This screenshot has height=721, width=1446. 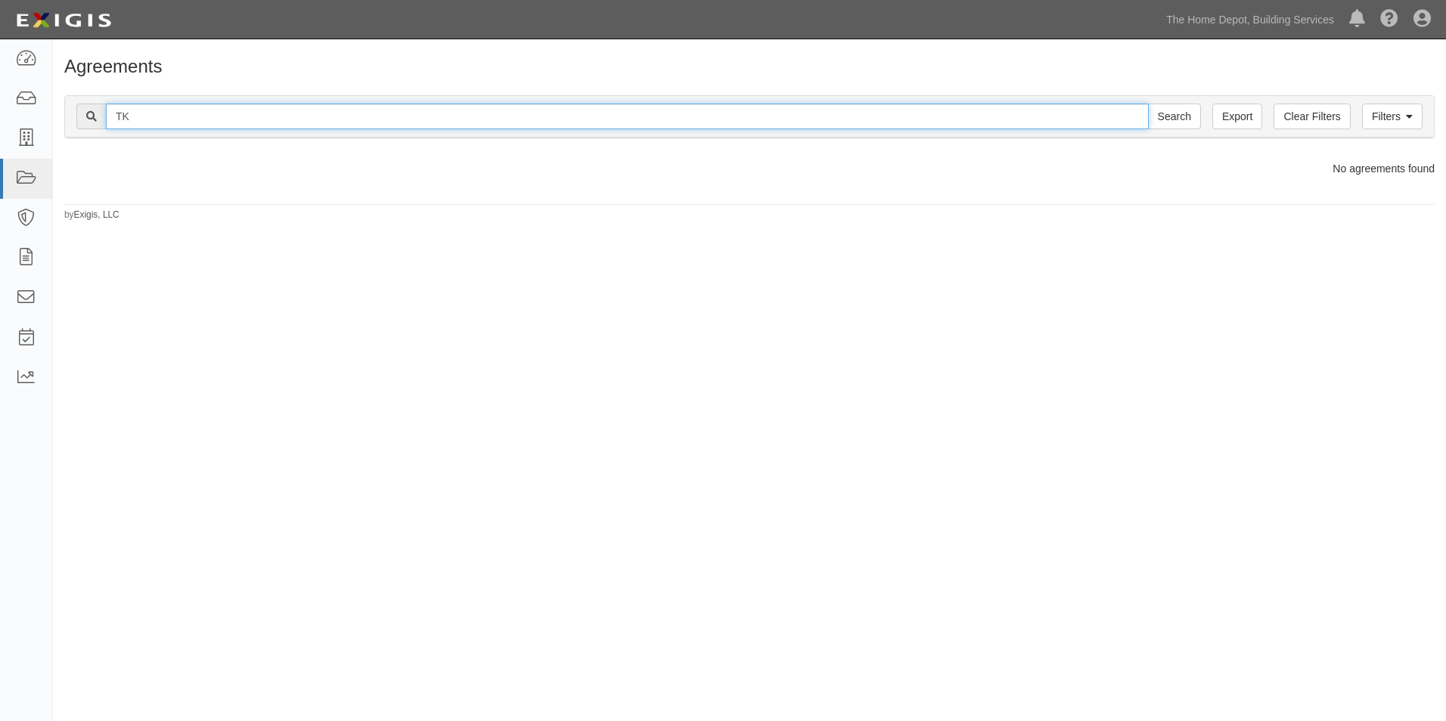 I want to click on img: logo-5460c22ac91f19d4615b14bd174203de0afe785f0fc80cf4dbbc73dc1793850b.png, so click(x=64, y=20).